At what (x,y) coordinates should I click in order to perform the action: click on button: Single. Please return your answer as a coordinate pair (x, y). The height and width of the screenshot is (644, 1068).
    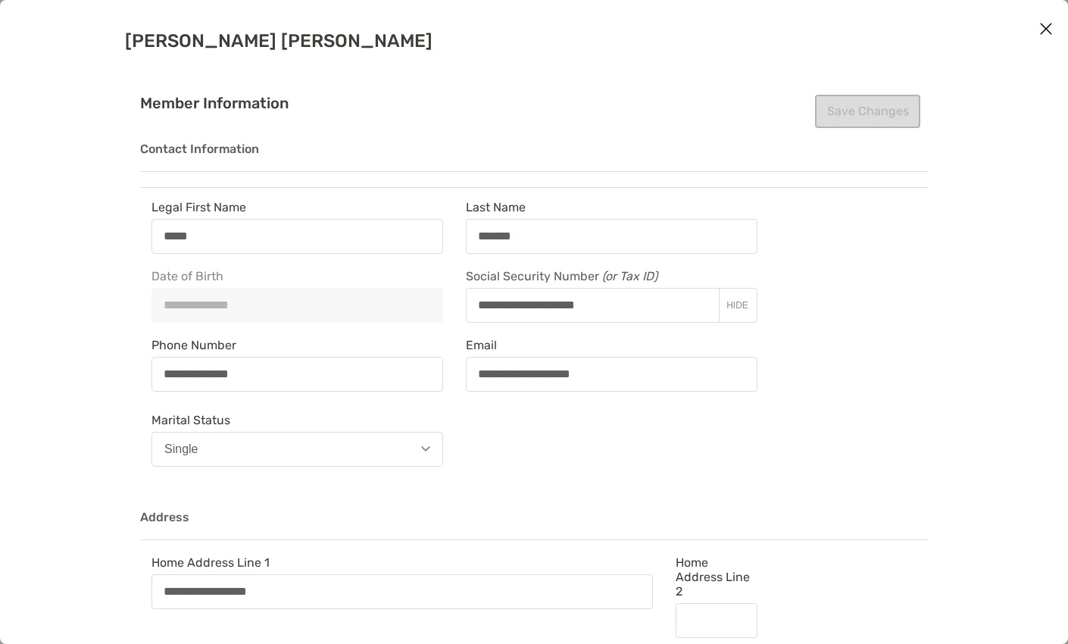
    Looking at the image, I should click on (297, 449).